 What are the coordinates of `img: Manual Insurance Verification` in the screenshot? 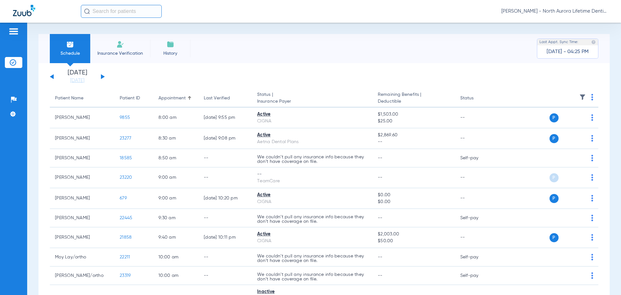 It's located at (120, 44).